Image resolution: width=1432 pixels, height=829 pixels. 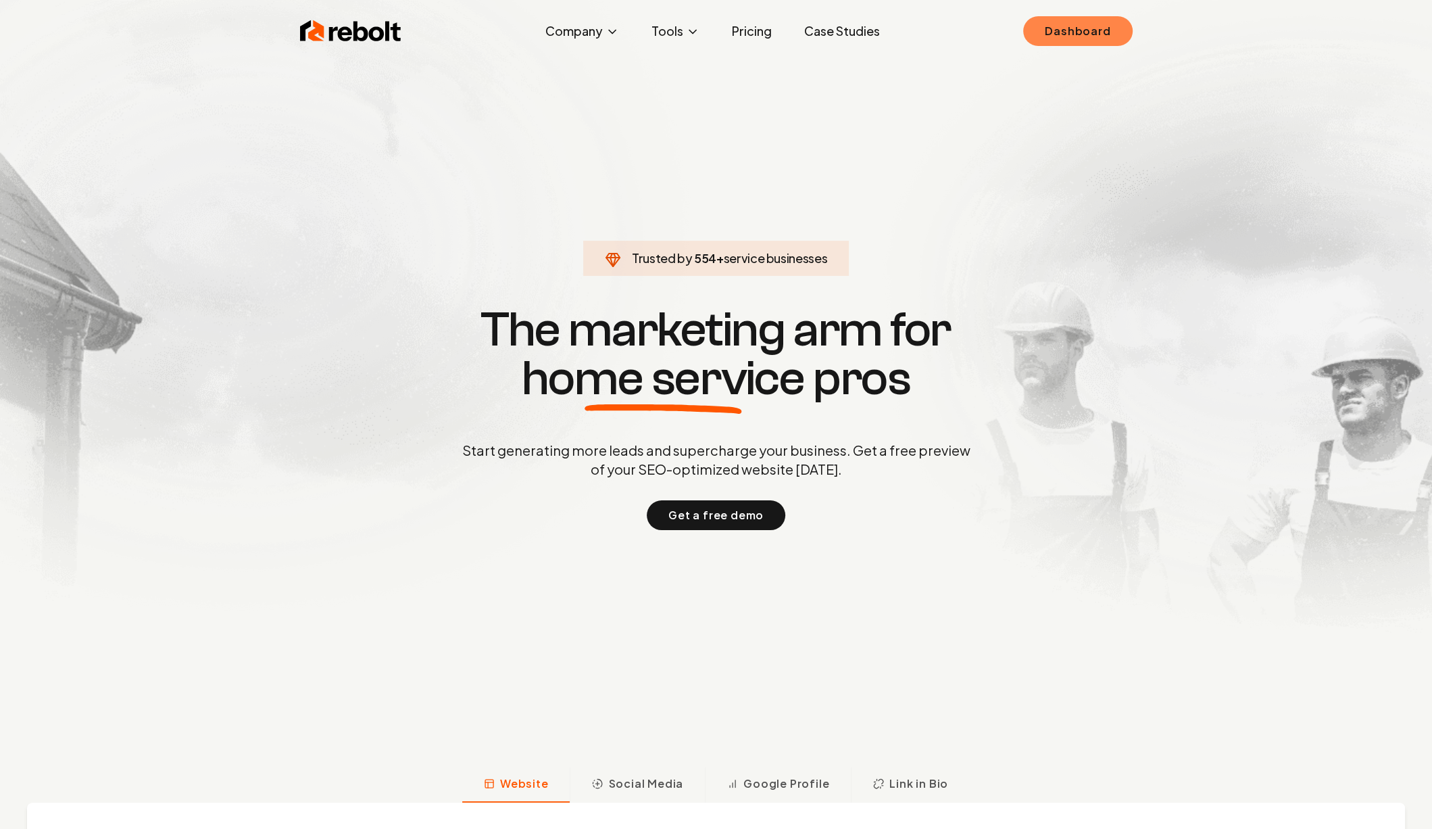 I want to click on button: Website, so click(x=516, y=785).